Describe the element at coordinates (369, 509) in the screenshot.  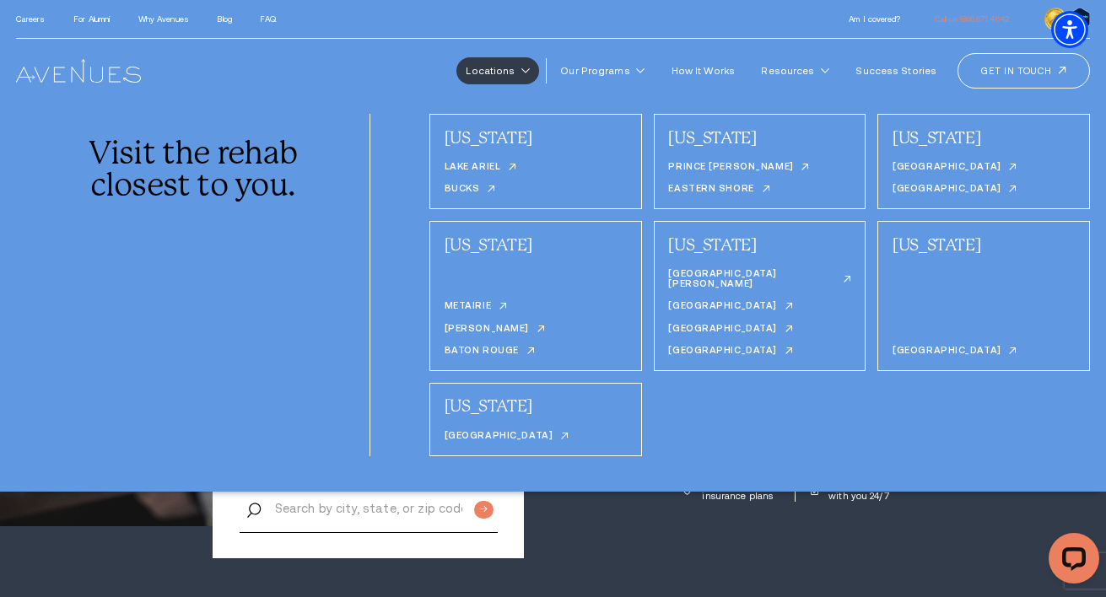
I see `input: Search by city, state, or zip code` at that location.